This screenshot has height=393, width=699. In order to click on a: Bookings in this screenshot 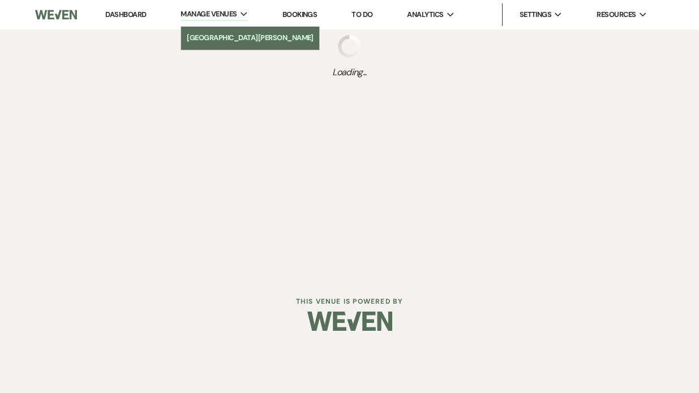, I will do `click(300, 14)`.